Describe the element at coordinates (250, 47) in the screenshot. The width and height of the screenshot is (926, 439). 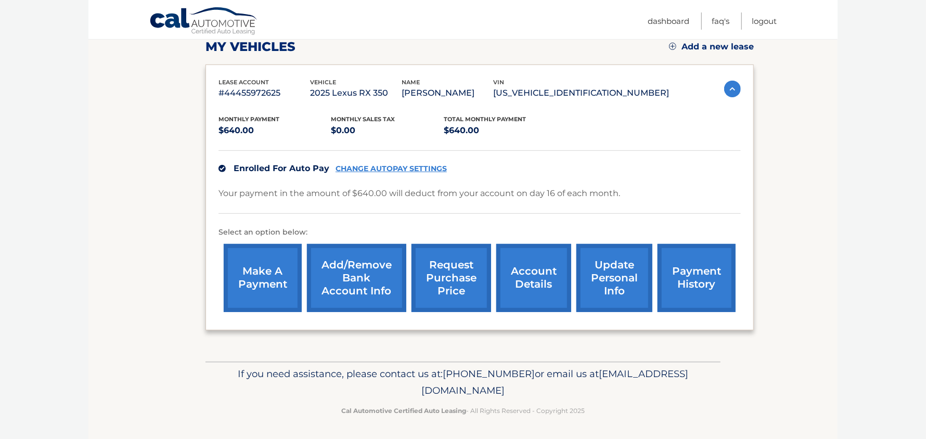
I see `h2: my vehicles` at that location.